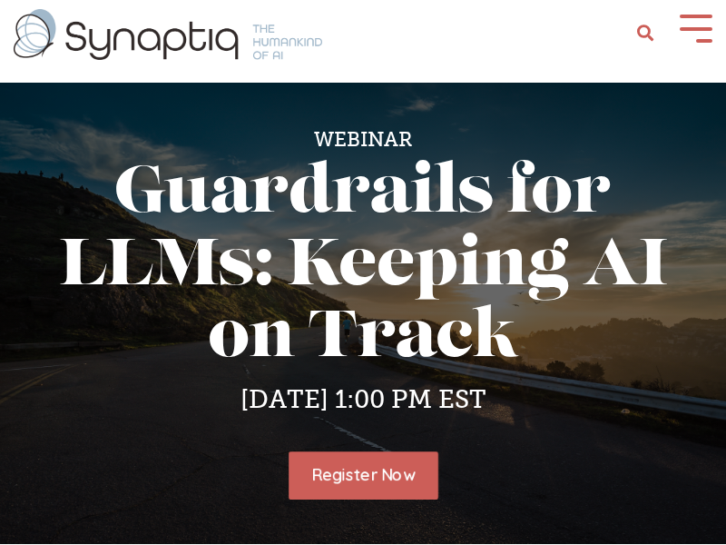 The height and width of the screenshot is (545, 726). What do you see at coordinates (168, 34) in the screenshot?
I see `img: synaptiq logo-1` at bounding box center [168, 34].